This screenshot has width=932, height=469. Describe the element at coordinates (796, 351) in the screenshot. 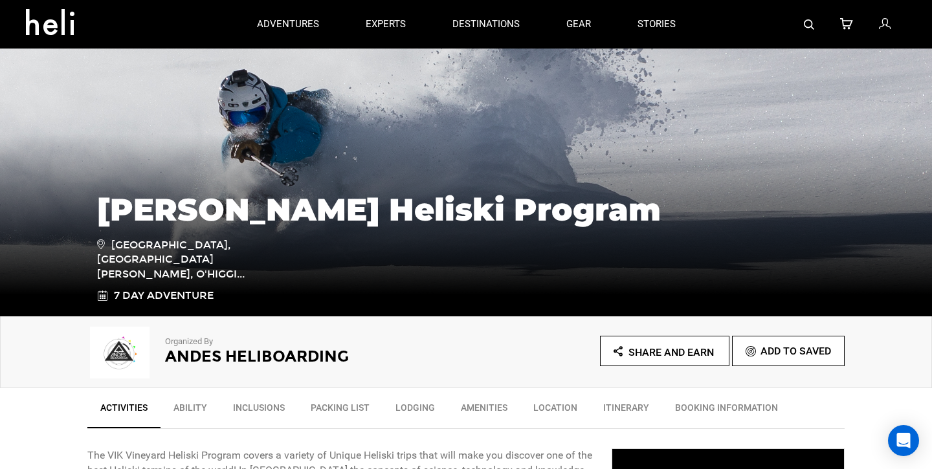

I see `span: Add To Saved` at that location.